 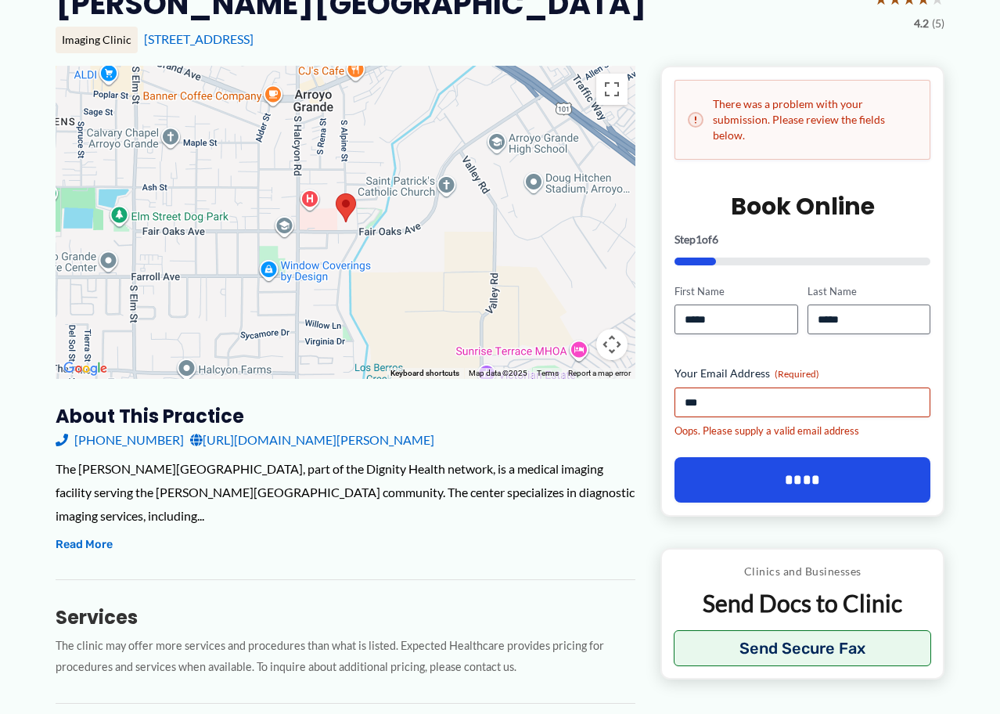 I want to click on a: Terms (opens in new tab), so click(x=548, y=373).